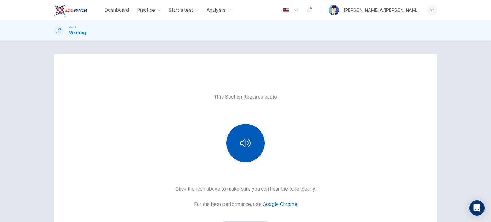 This screenshot has width=491, height=222. What do you see at coordinates (280, 204) in the screenshot?
I see `a: Google Chrome` at bounding box center [280, 204].